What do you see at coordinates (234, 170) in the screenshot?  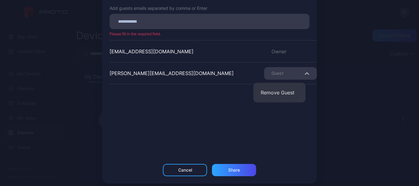 I see `div: Share` at bounding box center [234, 170].